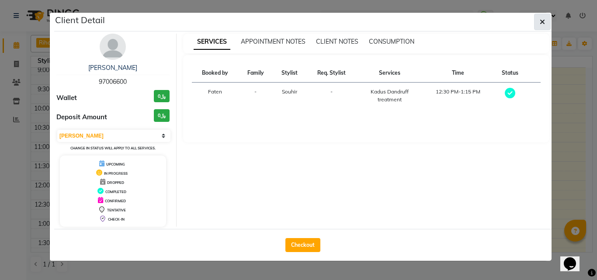 The width and height of the screenshot is (597, 280). What do you see at coordinates (66, 98) in the screenshot?
I see `span: Wallet` at bounding box center [66, 98].